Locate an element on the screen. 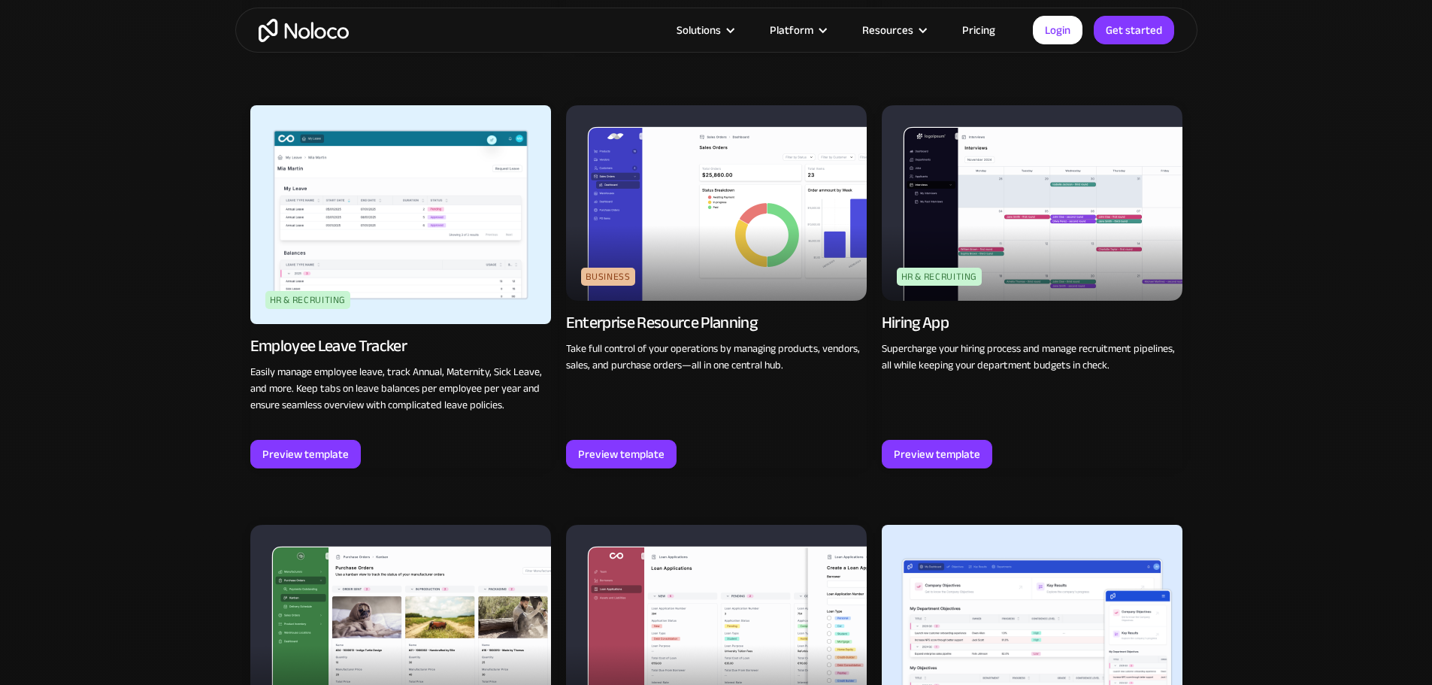 The width and height of the screenshot is (1432, 685). a: Login is located at coordinates (1058, 30).